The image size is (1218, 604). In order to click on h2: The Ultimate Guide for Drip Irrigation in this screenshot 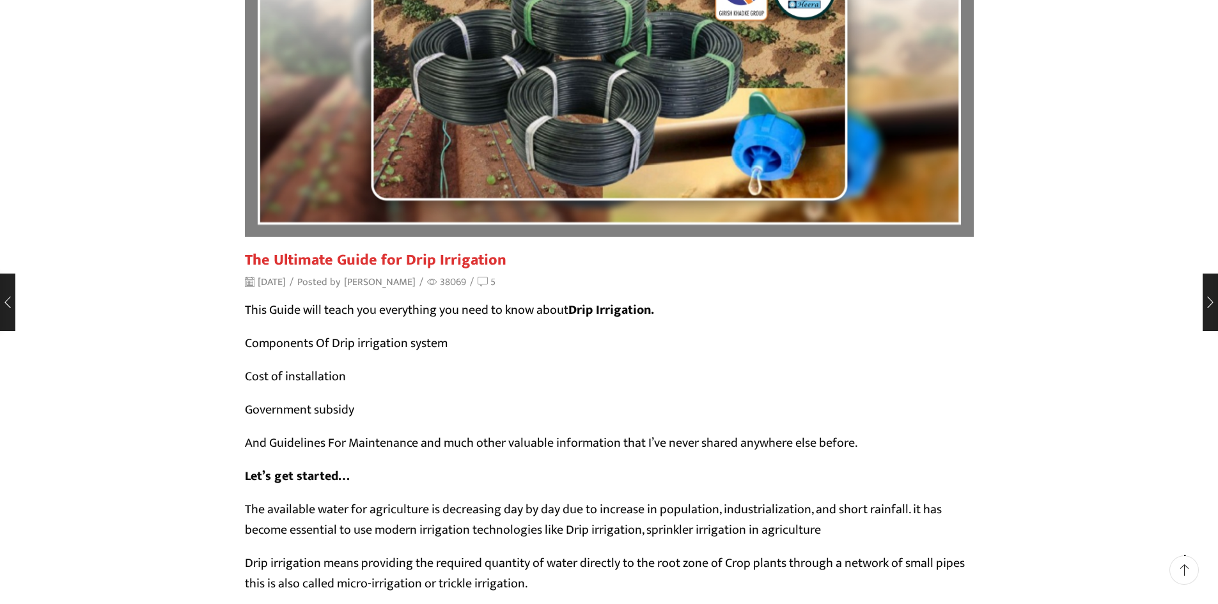, I will do `click(609, 260)`.